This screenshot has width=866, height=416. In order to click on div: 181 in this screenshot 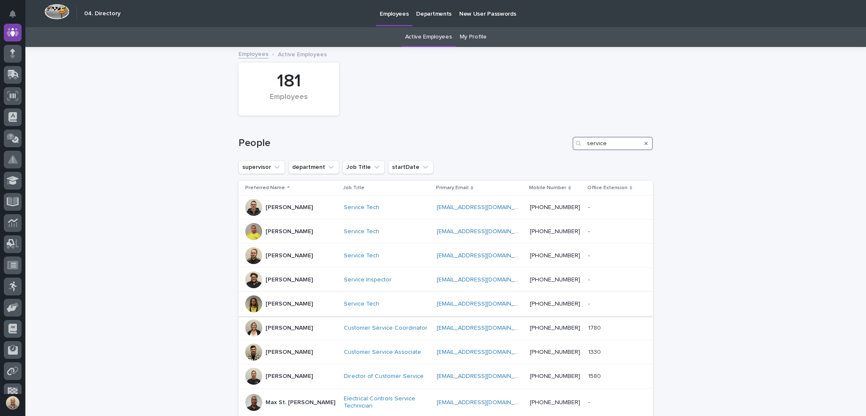, I will do `click(289, 81)`.